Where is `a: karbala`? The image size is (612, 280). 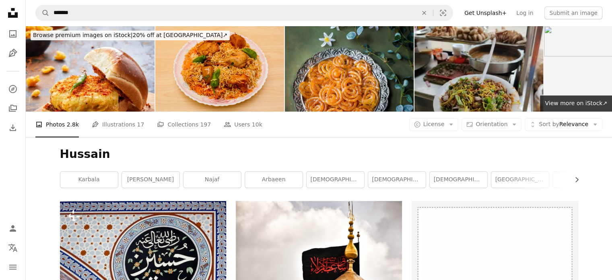
a: karbala is located at coordinates (89, 179).